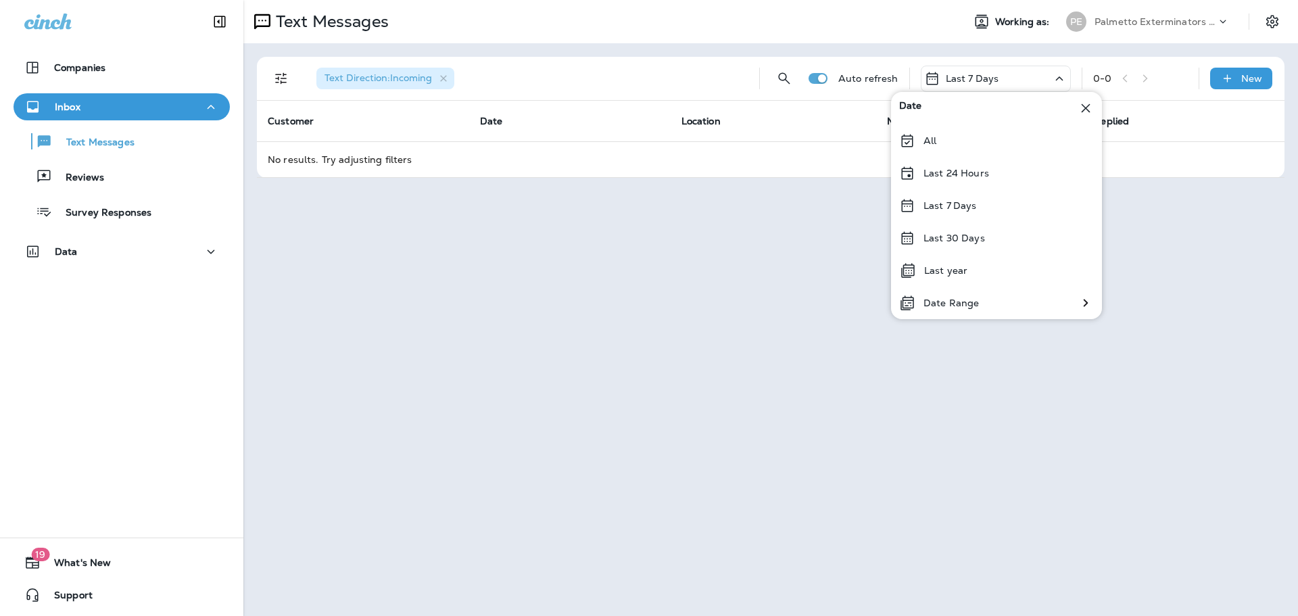 The height and width of the screenshot is (616, 1298). Describe the element at coordinates (291, 121) in the screenshot. I see `span: Customer` at that location.